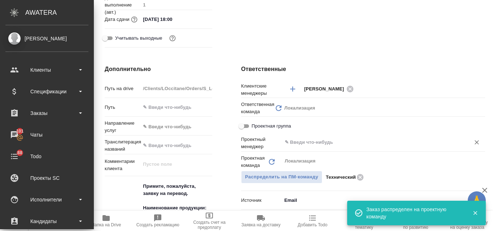 Image resolution: width=493 pixels, height=231 pixels. I want to click on span: Учитывать выходные, so click(138, 38).